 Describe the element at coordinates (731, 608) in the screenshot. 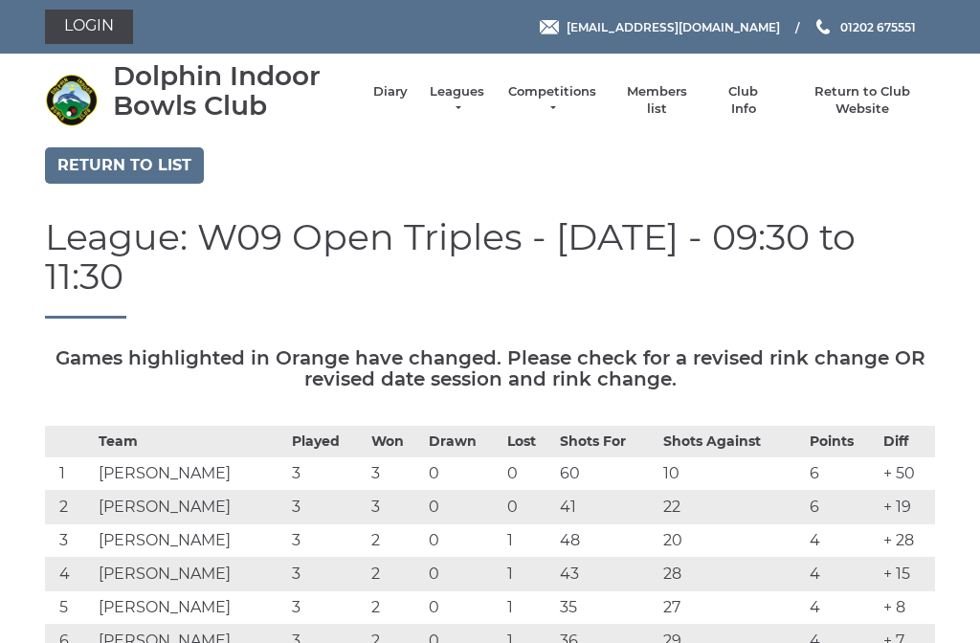

I see `td: 27` at that location.